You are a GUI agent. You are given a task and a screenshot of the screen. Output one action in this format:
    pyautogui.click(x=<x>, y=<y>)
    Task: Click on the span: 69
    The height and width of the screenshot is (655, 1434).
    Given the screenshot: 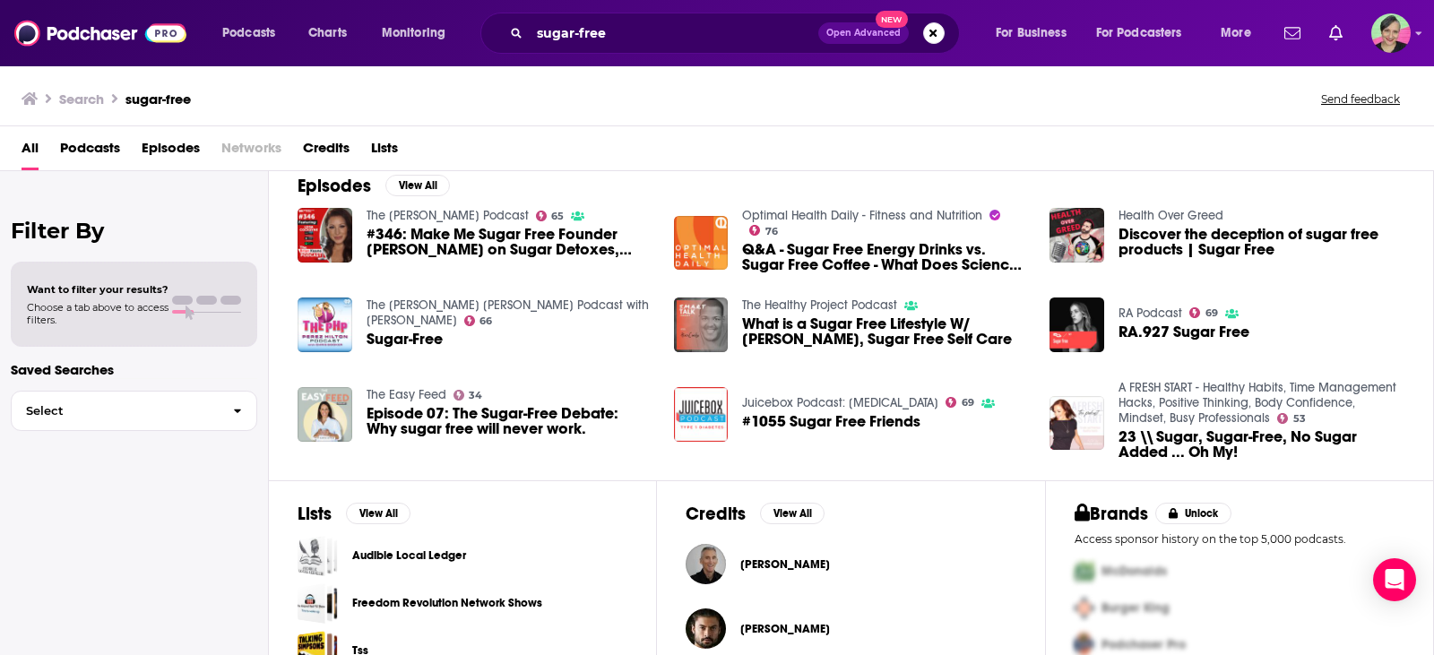 What is the action you would take?
    pyautogui.click(x=968, y=402)
    